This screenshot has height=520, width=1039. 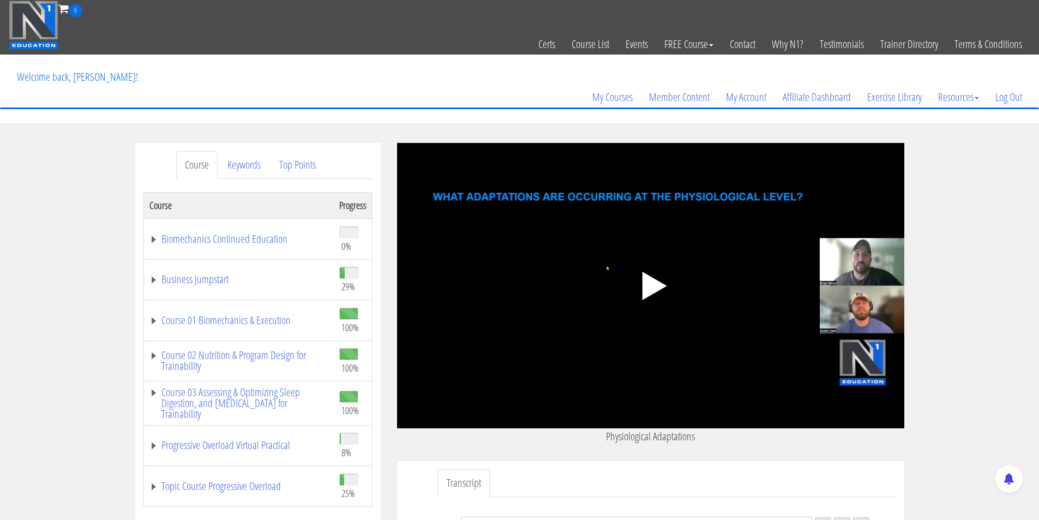 I want to click on a: Transcript, so click(x=464, y=483).